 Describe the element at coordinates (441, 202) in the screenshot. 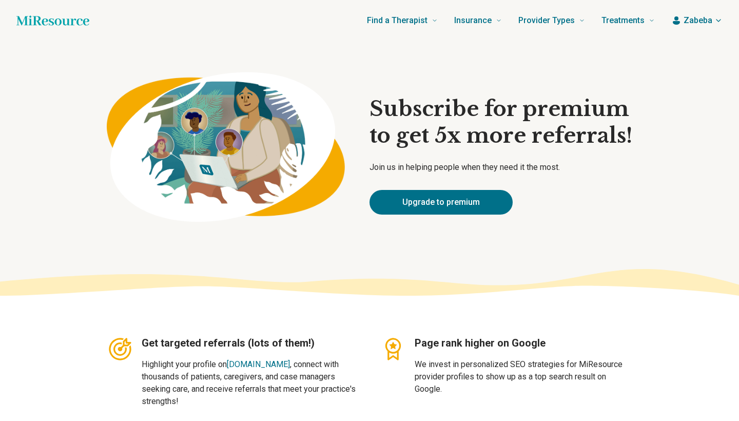

I see `a: Upgrade to premium` at that location.